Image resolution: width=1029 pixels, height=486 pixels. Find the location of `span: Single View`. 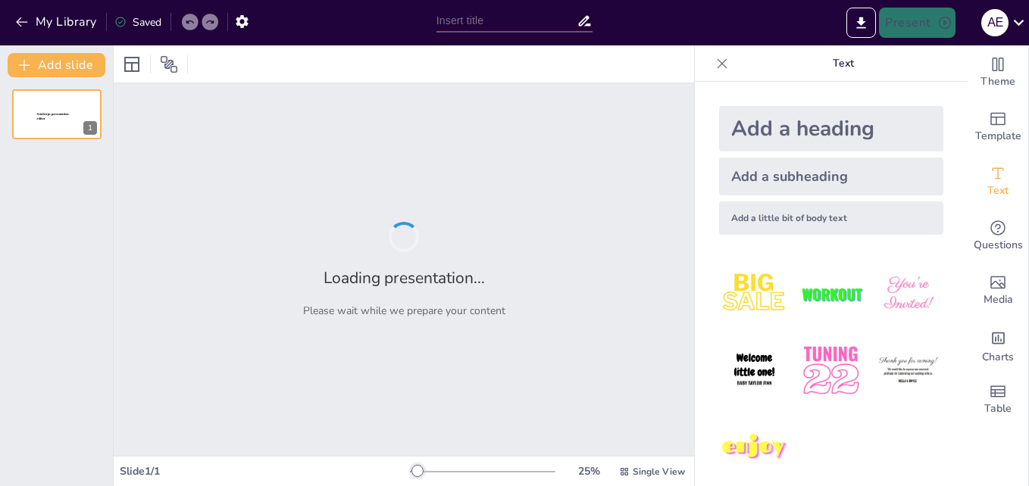

span: Single View is located at coordinates (658, 472).